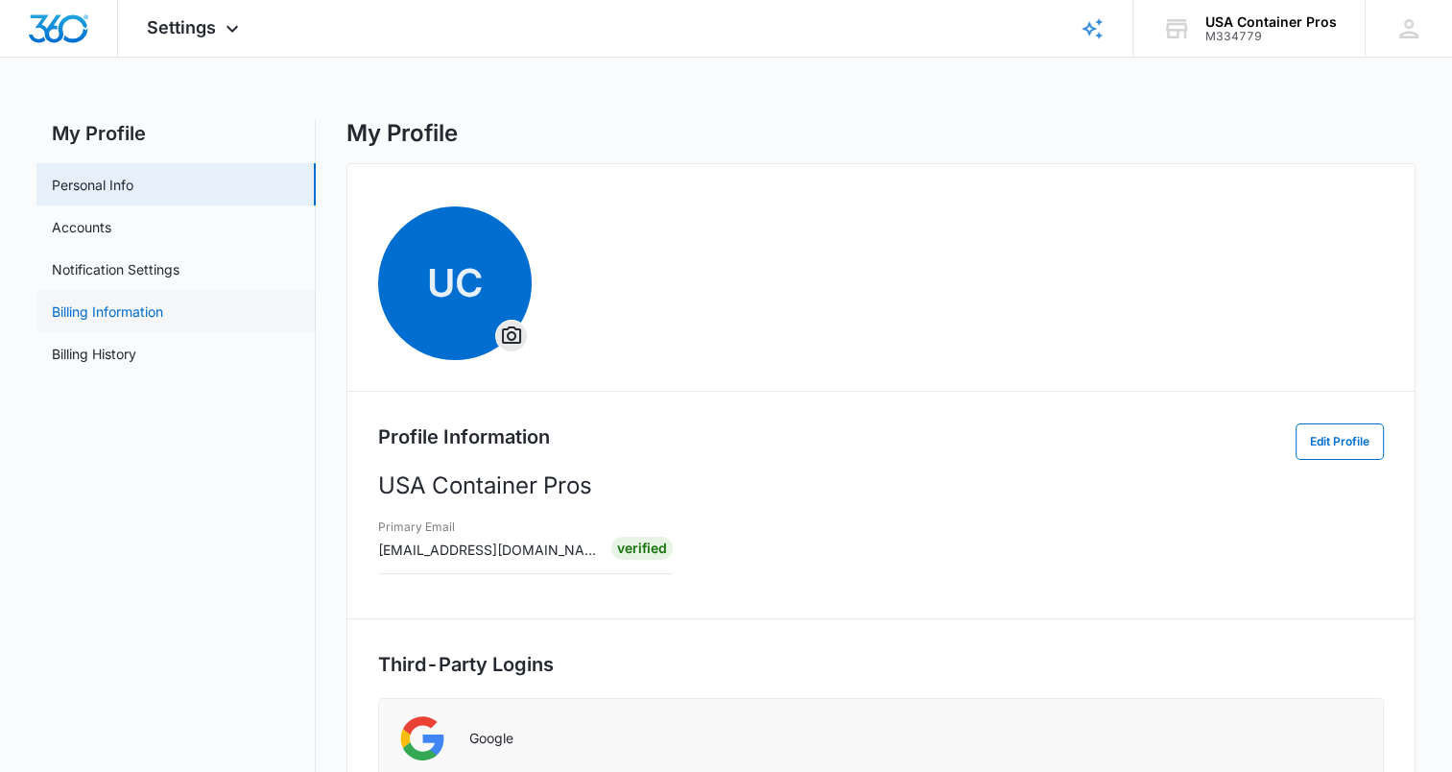  I want to click on a: Notification Settings, so click(115, 269).